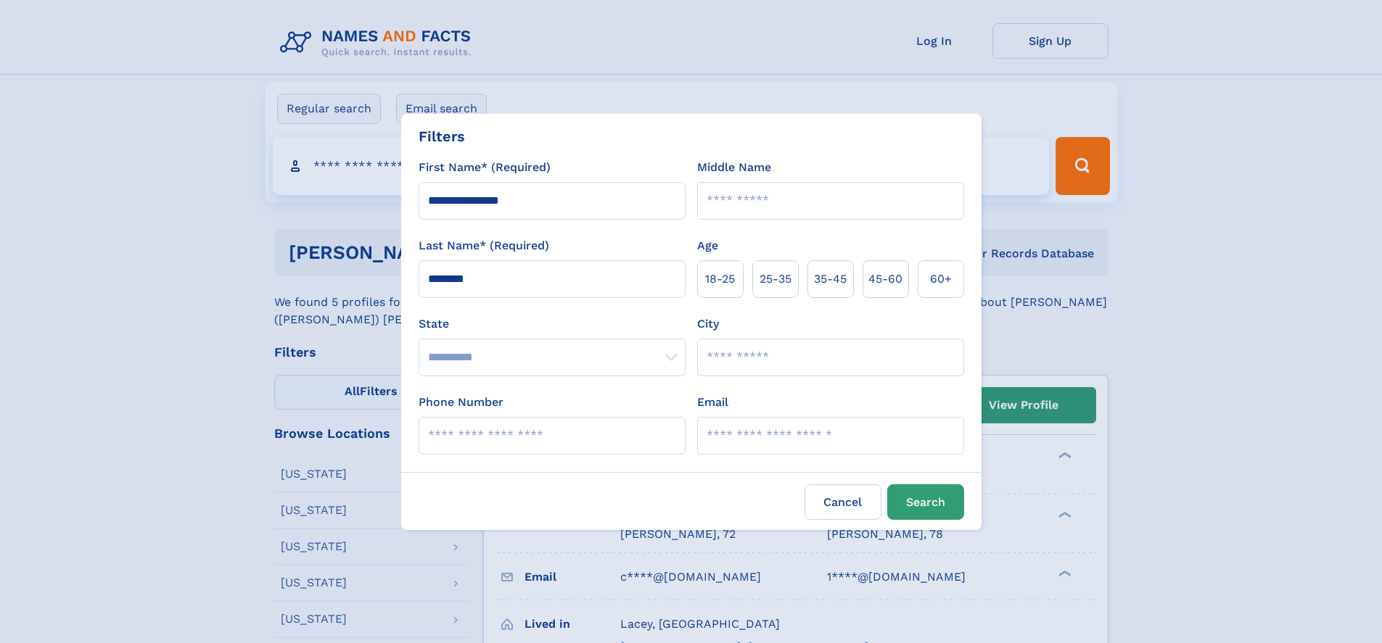 This screenshot has width=1382, height=643. What do you see at coordinates (461, 403) in the screenshot?
I see `label: Phone Number` at bounding box center [461, 403].